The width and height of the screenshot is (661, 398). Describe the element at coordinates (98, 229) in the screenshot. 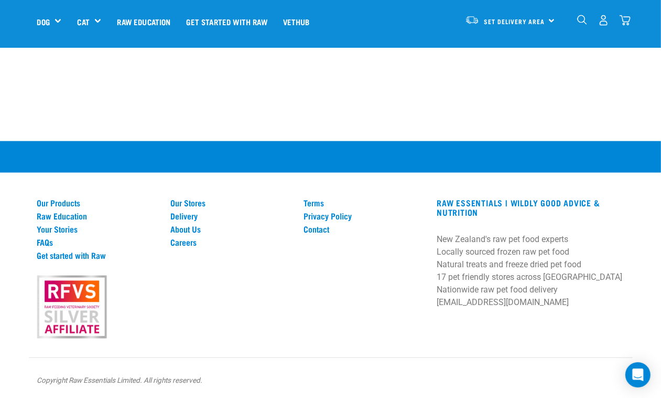

I see `a: Your Stories` at that location.